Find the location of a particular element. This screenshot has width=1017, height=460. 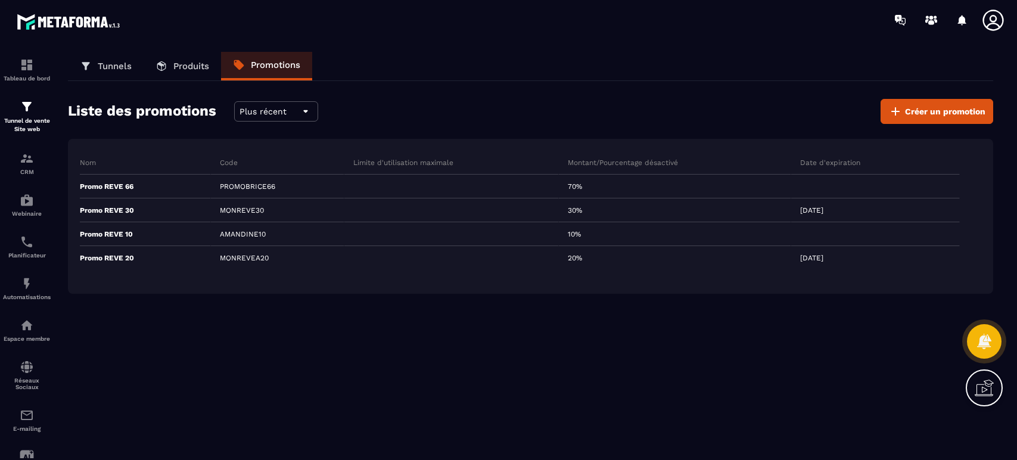

p: Nom is located at coordinates (88, 163).